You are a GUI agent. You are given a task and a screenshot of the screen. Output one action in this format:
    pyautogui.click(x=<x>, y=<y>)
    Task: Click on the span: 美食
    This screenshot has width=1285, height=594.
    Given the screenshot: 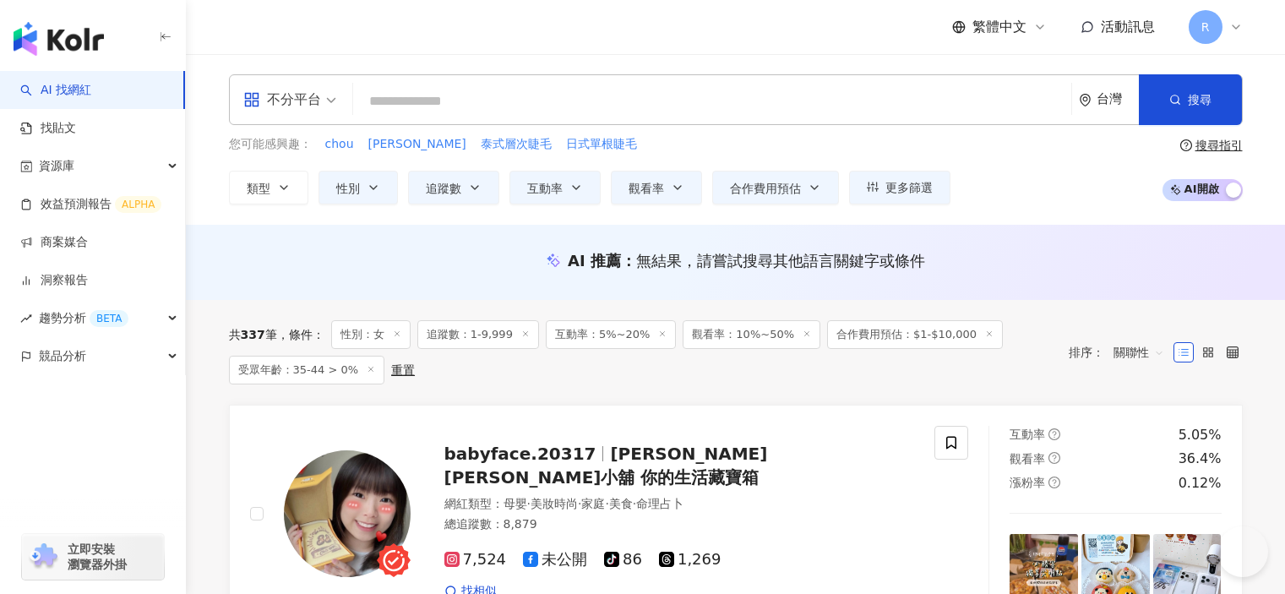 What is the action you would take?
    pyautogui.click(x=621, y=504)
    